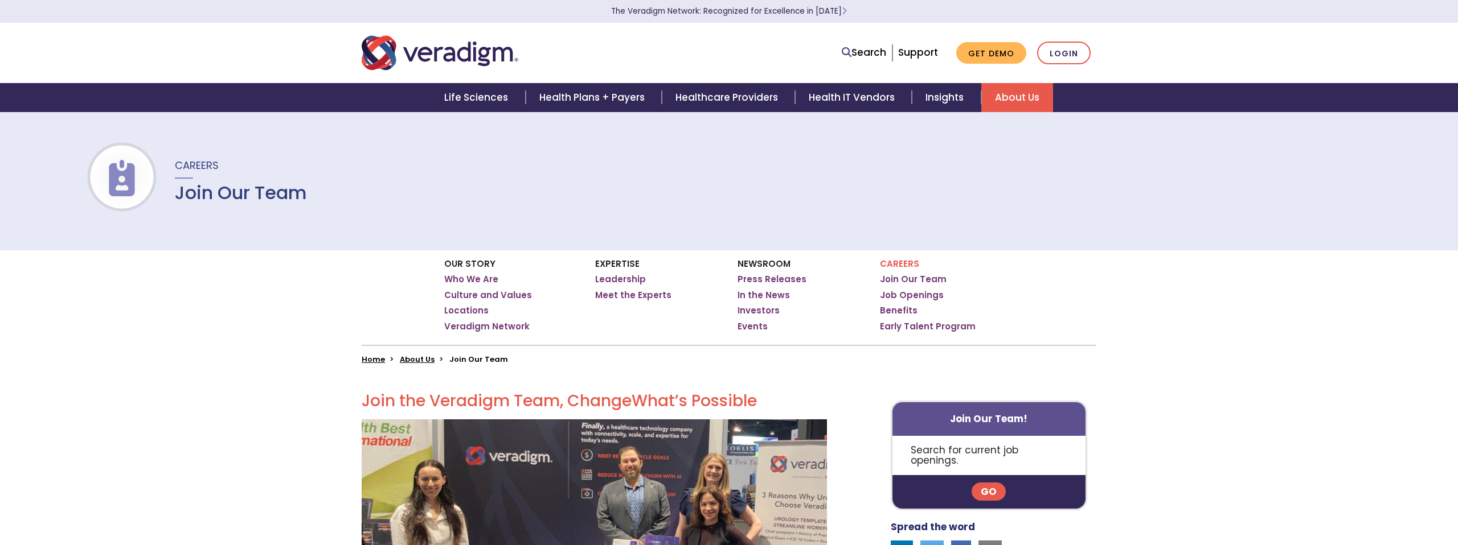 The height and width of the screenshot is (545, 1458). I want to click on a: Meet the Experts, so click(633, 296).